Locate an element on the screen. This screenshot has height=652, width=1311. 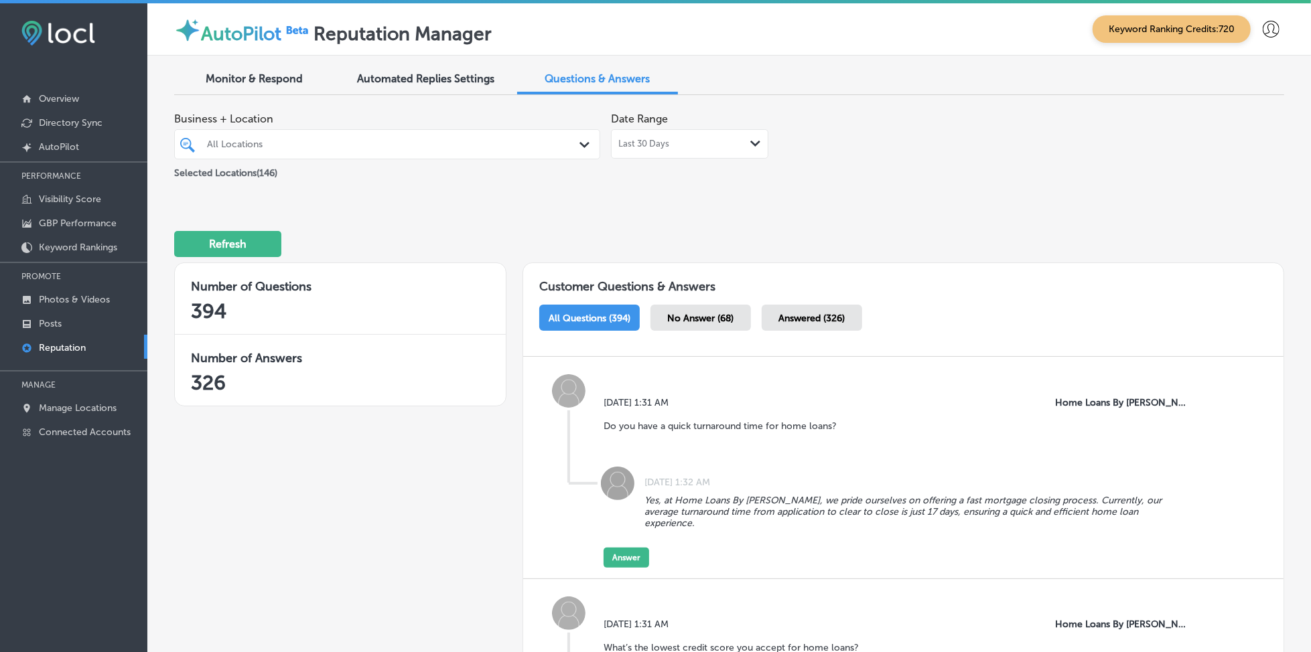
p: Connected Accounts is located at coordinates (84, 432).